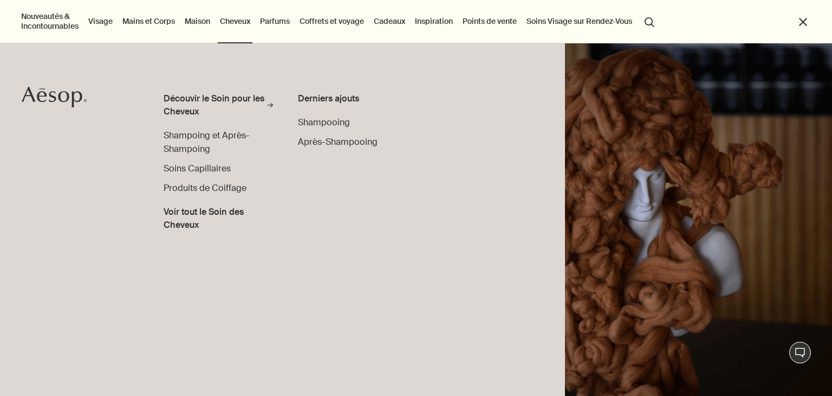  I want to click on button: Fermer le menu, so click(803, 22).